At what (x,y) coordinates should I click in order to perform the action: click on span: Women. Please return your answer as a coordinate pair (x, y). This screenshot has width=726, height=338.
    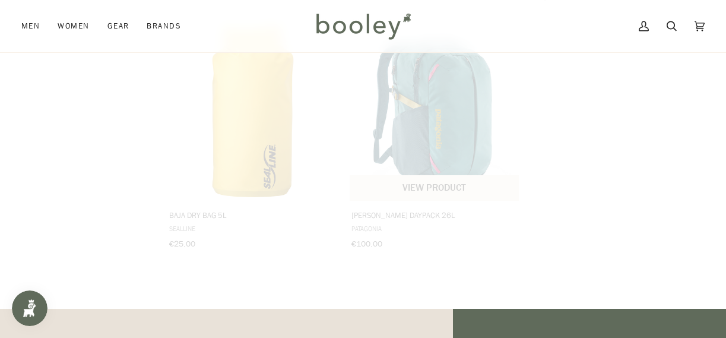
    Looking at the image, I should click on (73, 26).